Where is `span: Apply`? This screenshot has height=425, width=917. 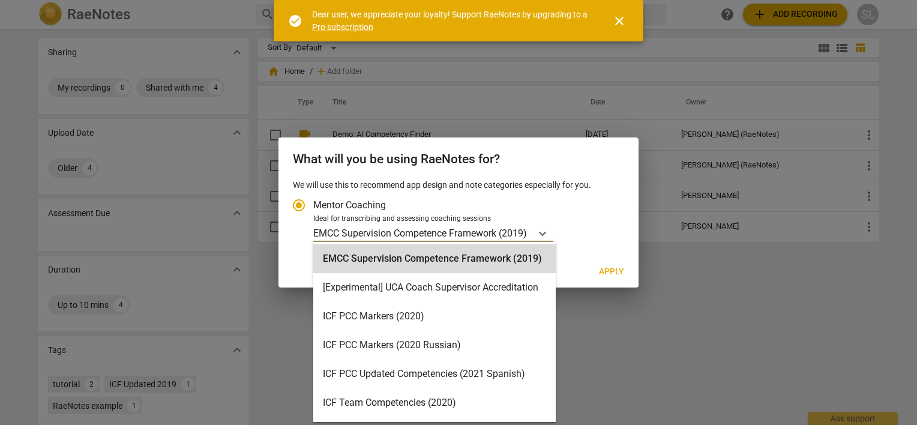
span: Apply is located at coordinates (611, 272).